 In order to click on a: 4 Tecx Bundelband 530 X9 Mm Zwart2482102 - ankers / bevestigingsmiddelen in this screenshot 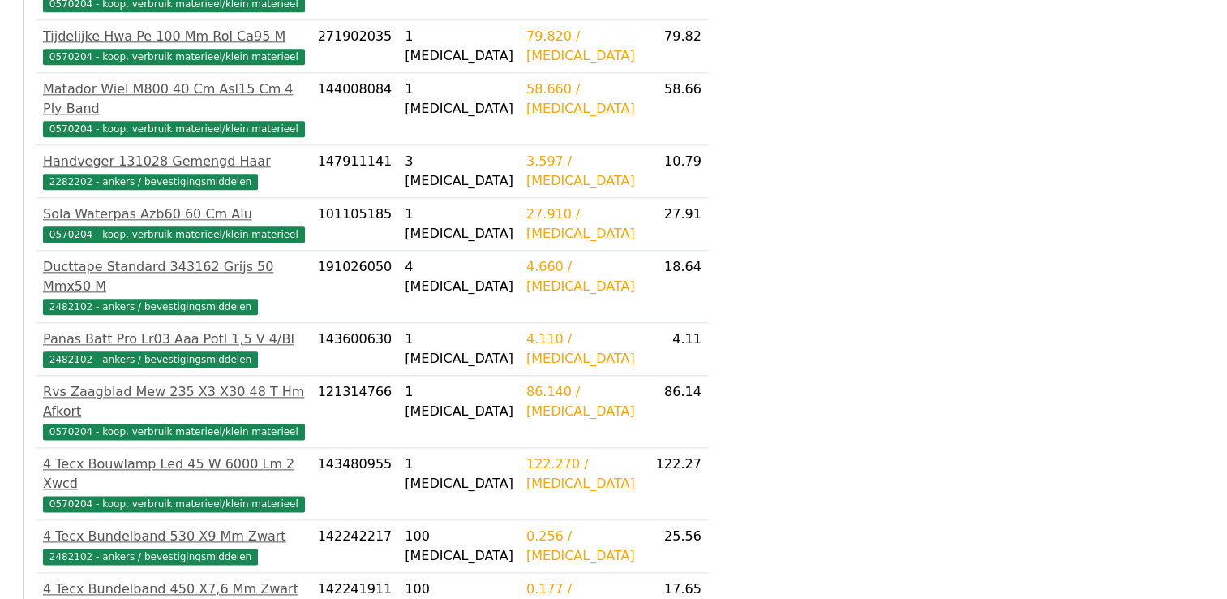, I will do `click(174, 546)`.